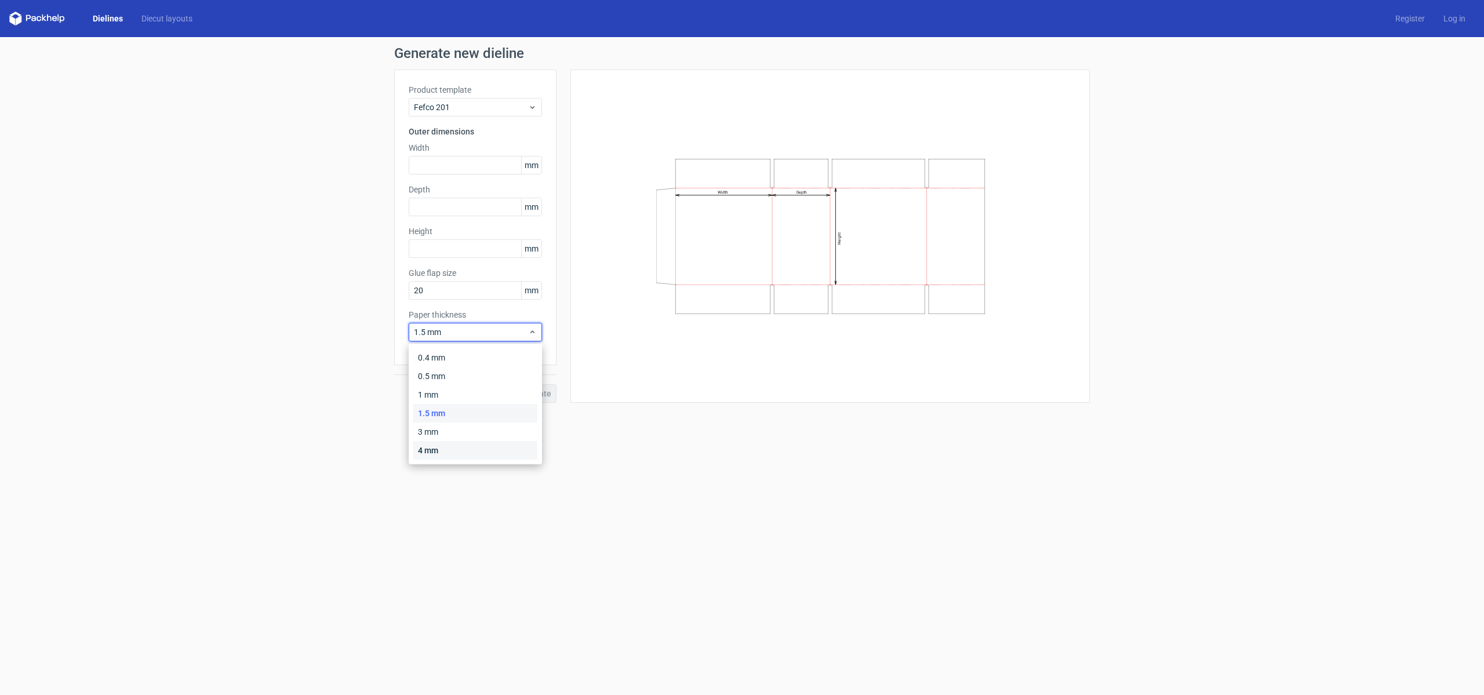  I want to click on a: Register, so click(1410, 19).